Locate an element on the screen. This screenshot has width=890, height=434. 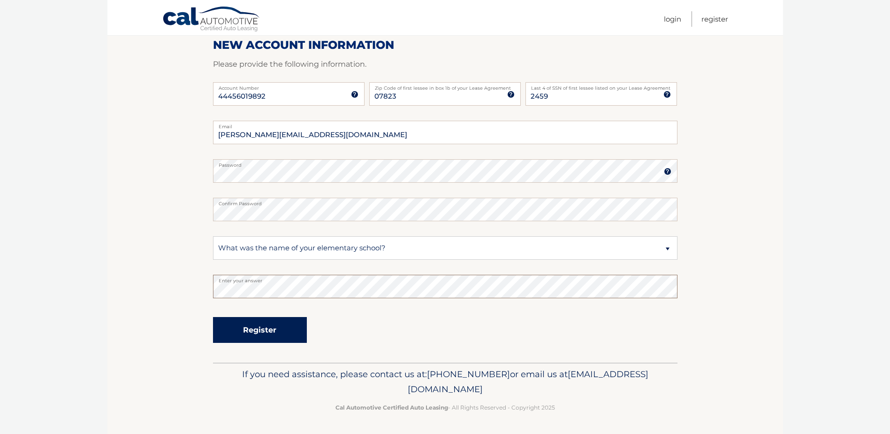
a: Register is located at coordinates (715, 19).